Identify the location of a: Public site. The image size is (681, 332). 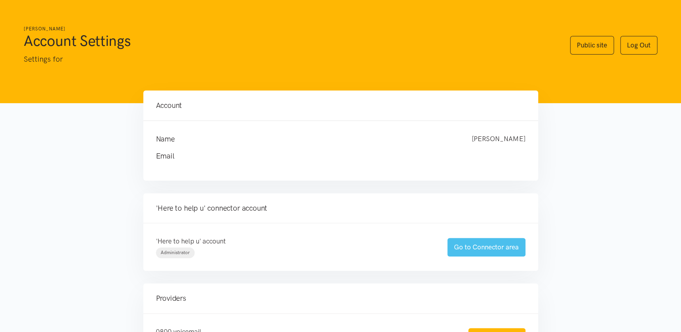
(592, 45).